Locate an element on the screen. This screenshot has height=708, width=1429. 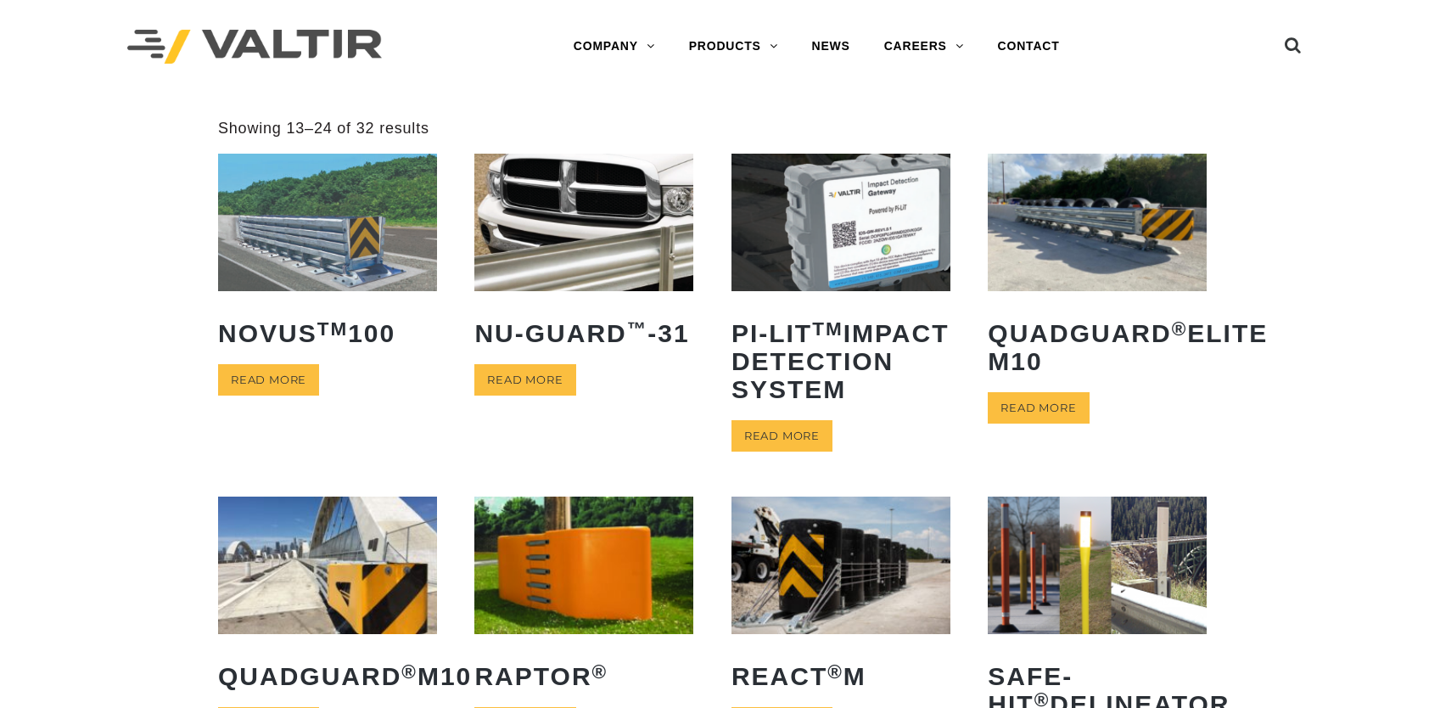
a: PI-LITTMImpact Detection System is located at coordinates (841, 284).